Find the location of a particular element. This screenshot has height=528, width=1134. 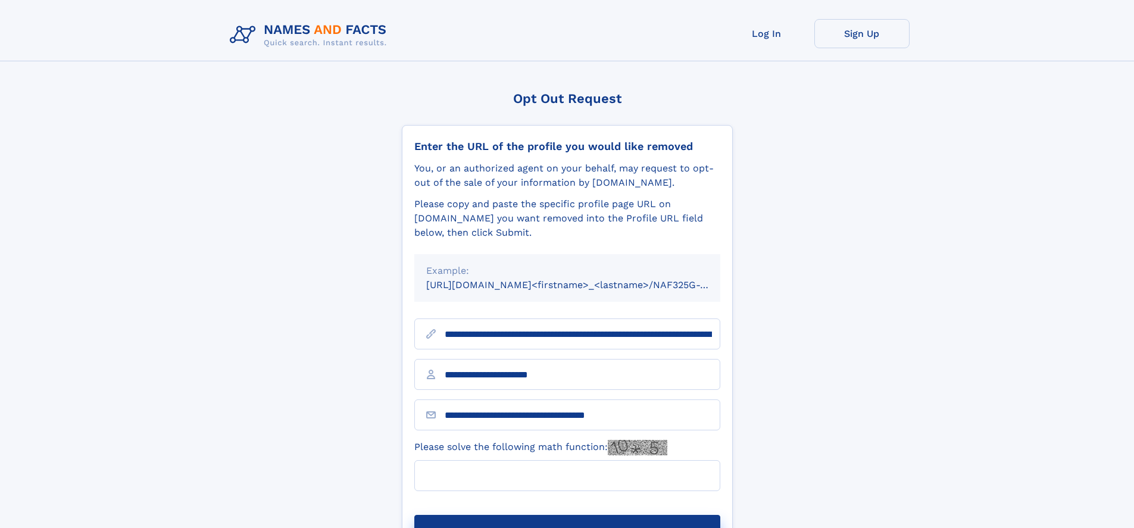

img: Logo Names and Facts is located at coordinates (311, 35).